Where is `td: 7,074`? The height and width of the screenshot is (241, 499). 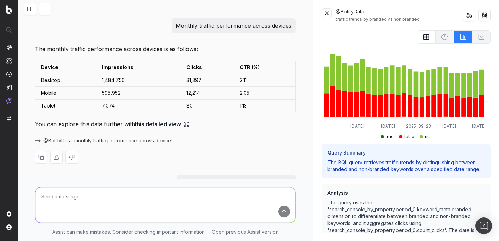
td: 7,074 is located at coordinates (138, 106).